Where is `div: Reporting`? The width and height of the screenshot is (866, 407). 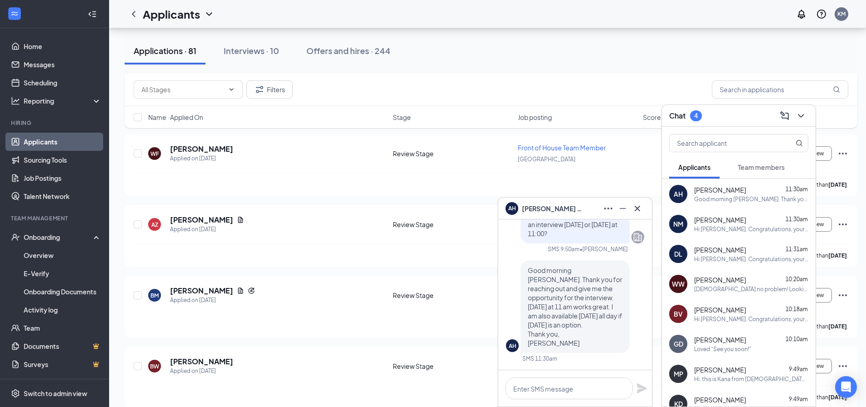
div: Reporting is located at coordinates (63, 101).